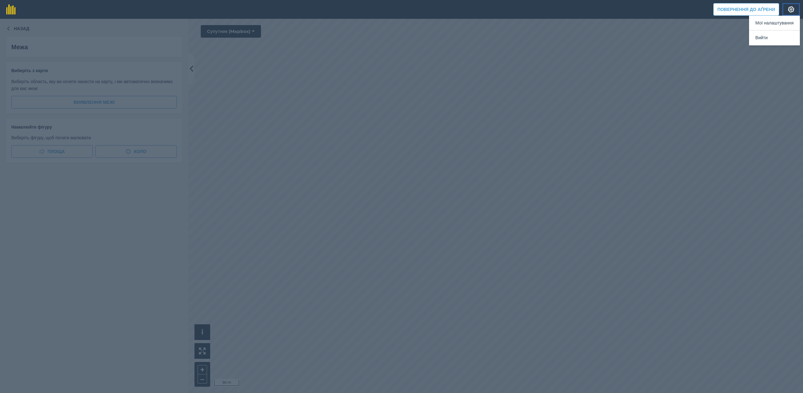 The height and width of the screenshot is (393, 803). Describe the element at coordinates (774, 23) in the screenshot. I see `button: Мої налаштування` at that location.